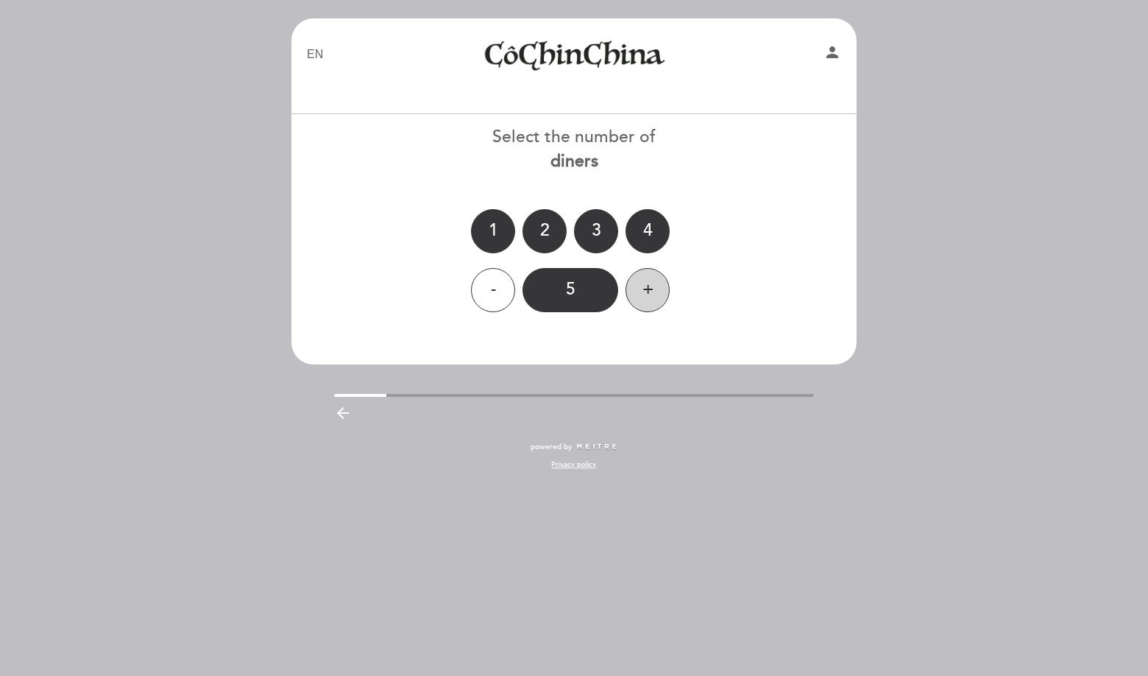 The width and height of the screenshot is (1148, 676). Describe the element at coordinates (596, 447) in the screenshot. I see `img: MEITRE` at that location.